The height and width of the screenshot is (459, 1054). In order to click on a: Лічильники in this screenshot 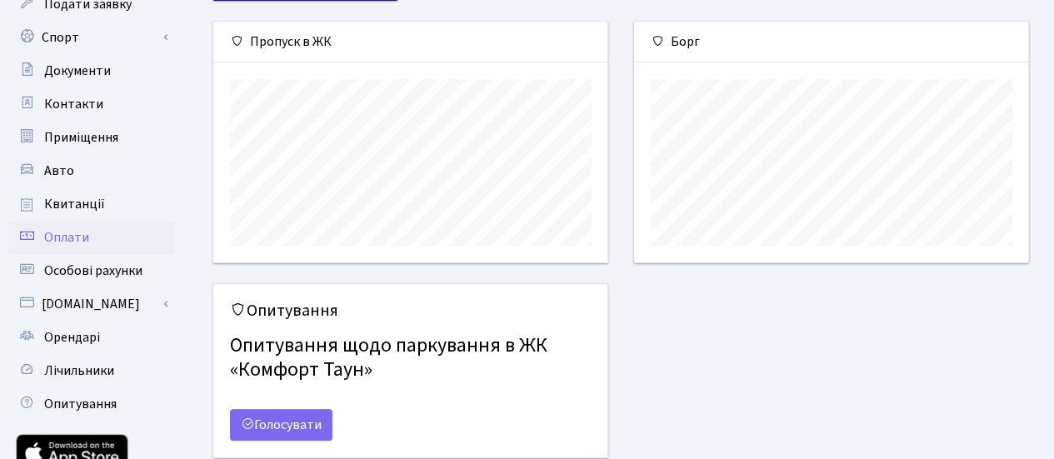, I will do `click(92, 371)`.